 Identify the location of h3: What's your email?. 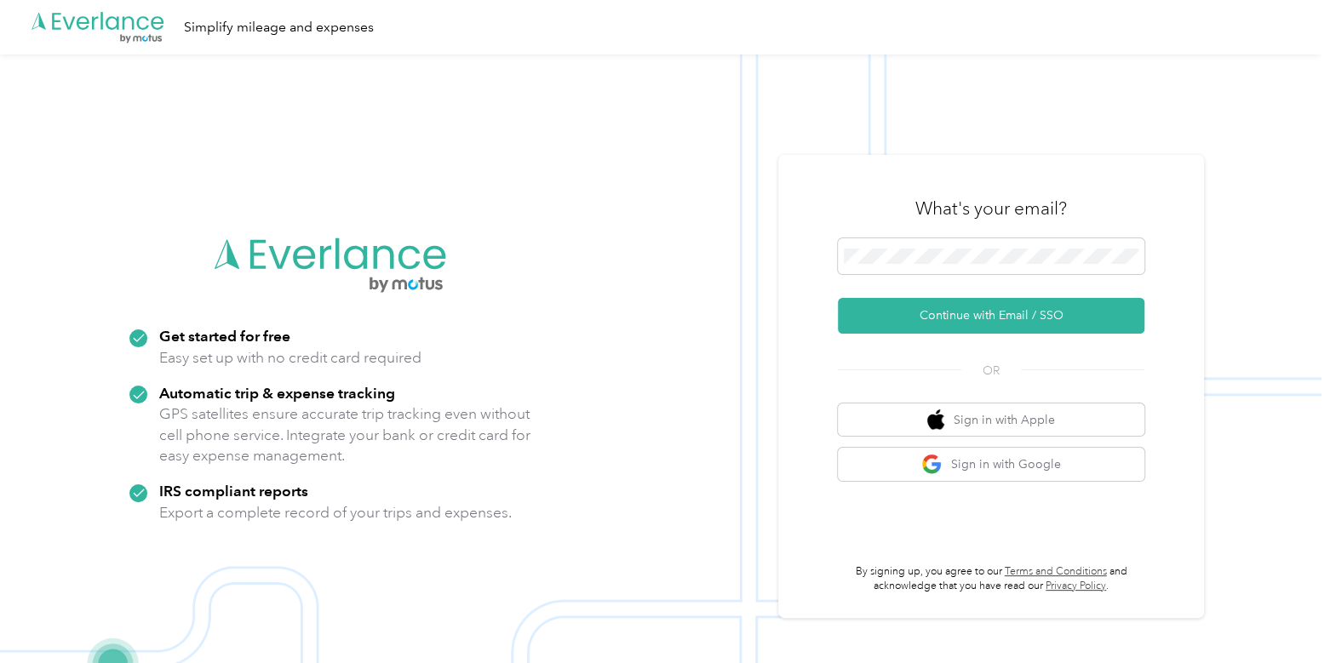
(991, 209).